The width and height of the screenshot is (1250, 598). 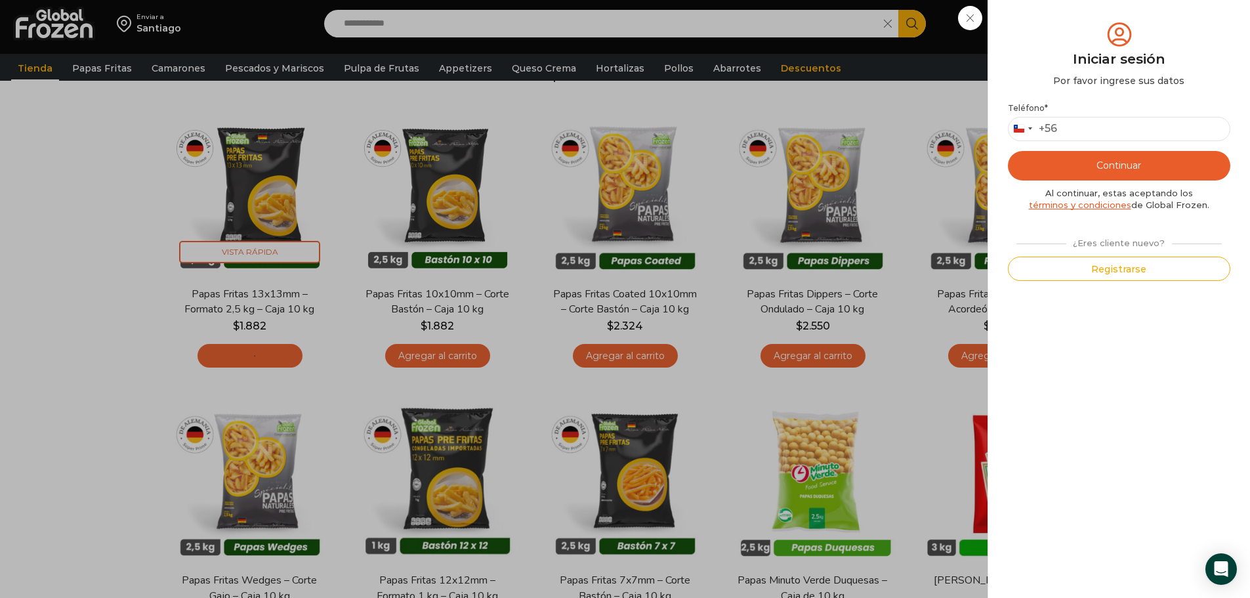 What do you see at coordinates (1119, 59) in the screenshot?
I see `div: Iniciar sesión` at bounding box center [1119, 59].